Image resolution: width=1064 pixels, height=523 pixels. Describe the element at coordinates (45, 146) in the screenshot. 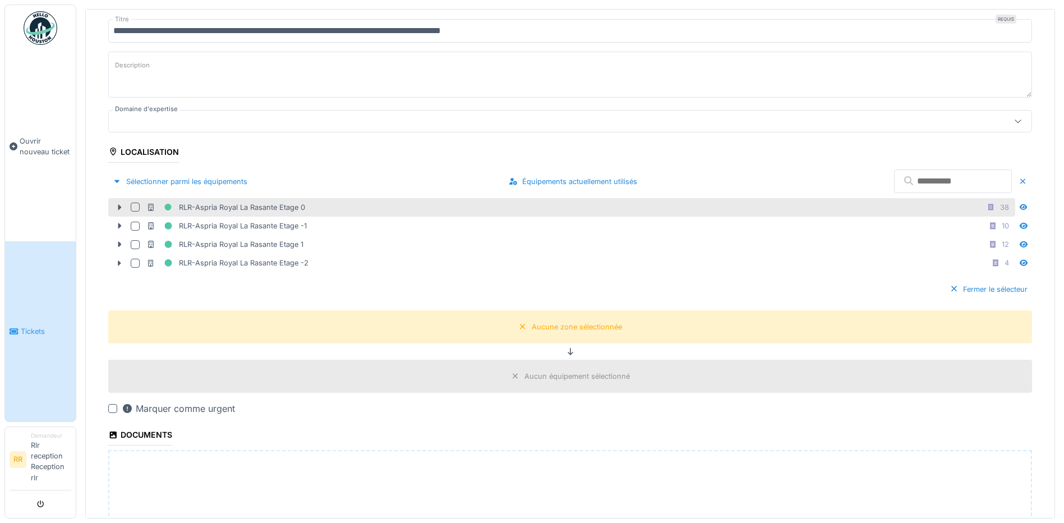

I see `span: Ouvrir nouveau ticket` at that location.